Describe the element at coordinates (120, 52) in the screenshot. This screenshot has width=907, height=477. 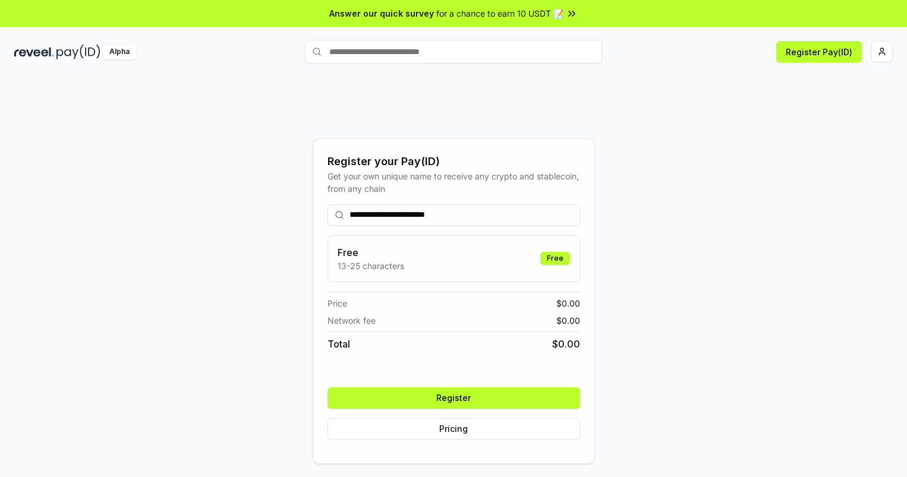
I see `div: Alpha` at that location.